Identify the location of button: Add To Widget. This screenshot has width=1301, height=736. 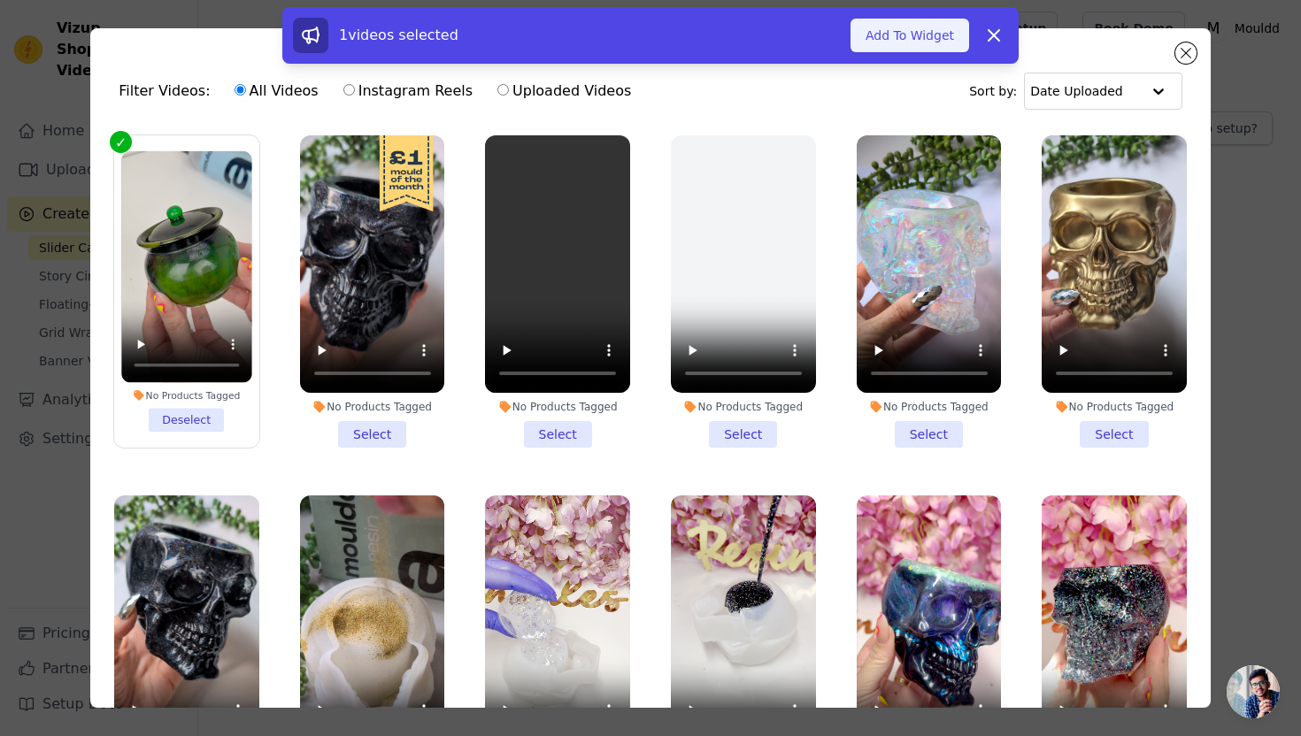
(910, 35).